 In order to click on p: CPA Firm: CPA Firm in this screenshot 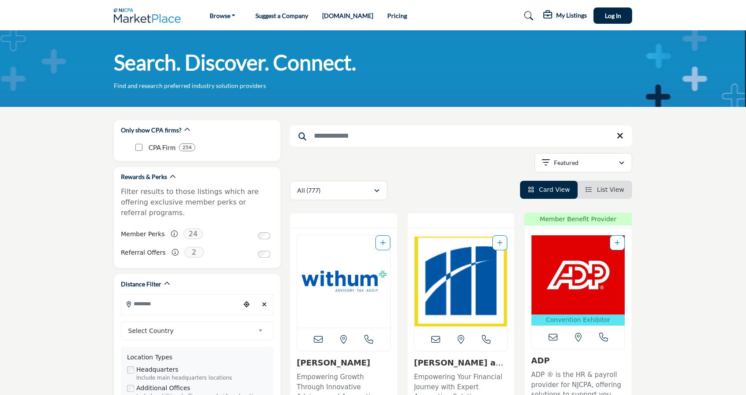, I will do `click(162, 147)`.